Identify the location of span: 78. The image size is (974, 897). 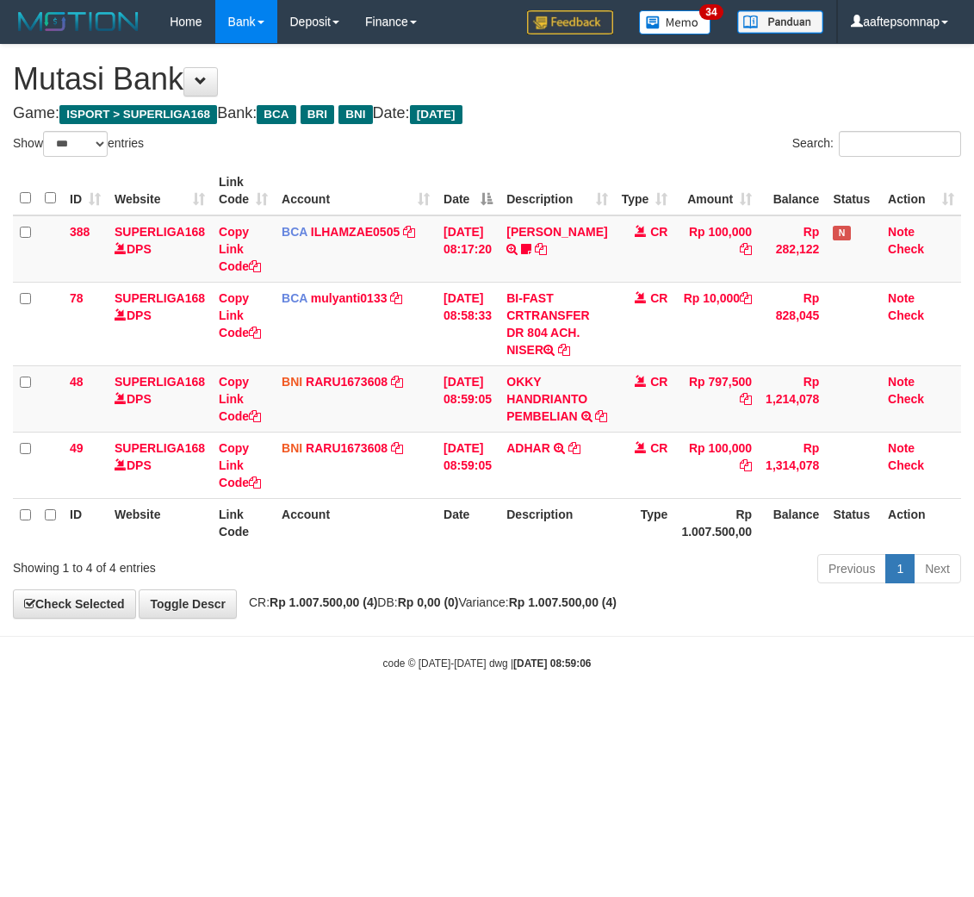
(77, 298).